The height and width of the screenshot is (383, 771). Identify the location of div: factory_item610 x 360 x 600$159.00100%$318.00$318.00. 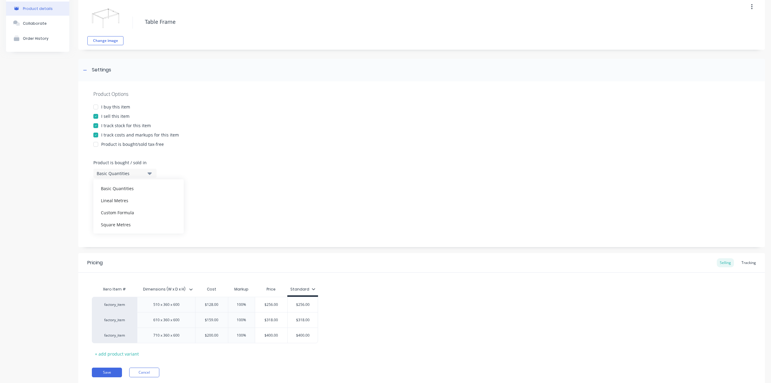
(205, 320).